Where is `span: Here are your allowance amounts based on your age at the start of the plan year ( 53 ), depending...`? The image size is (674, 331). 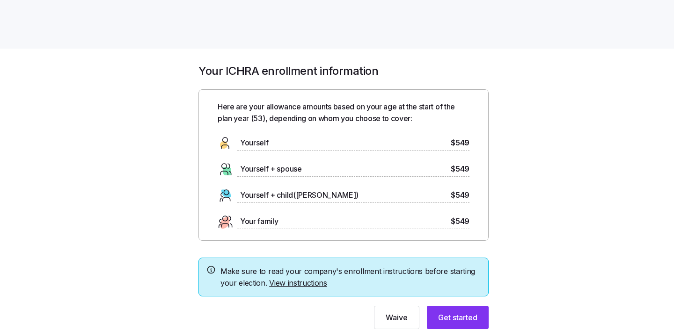 span: Here are your allowance amounts based on your age at the start of the plan year ( 53 ), depending... is located at coordinates (344, 113).